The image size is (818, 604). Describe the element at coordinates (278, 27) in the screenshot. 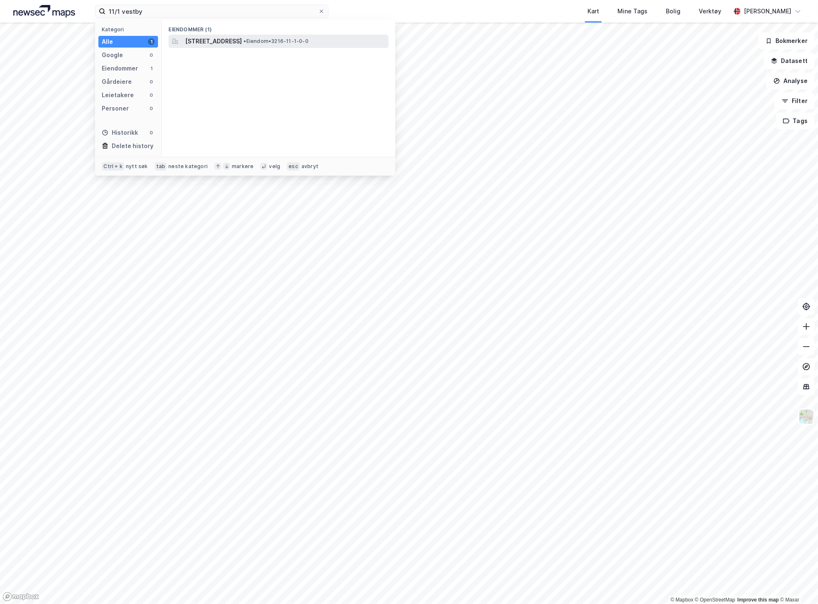

I see `div: Eiendommer (1)` at that location.